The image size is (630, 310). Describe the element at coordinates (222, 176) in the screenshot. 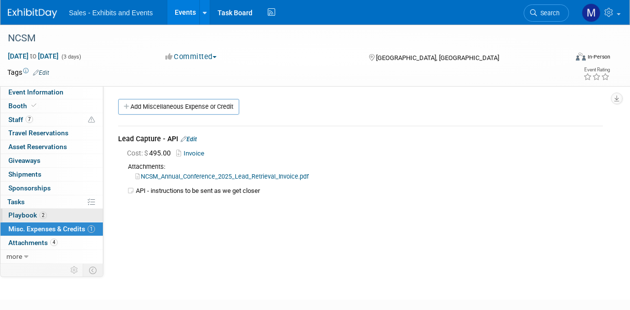

I see `a: NCSM_Annual_Conference_2025_Lead_Retrieval_Invoice.pdf` at that location.